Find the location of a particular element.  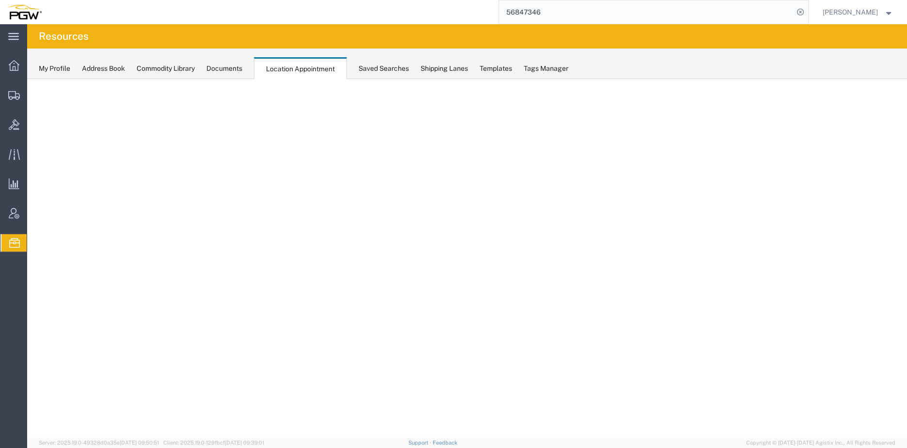

div: Shipping Lanes is located at coordinates (444, 68).